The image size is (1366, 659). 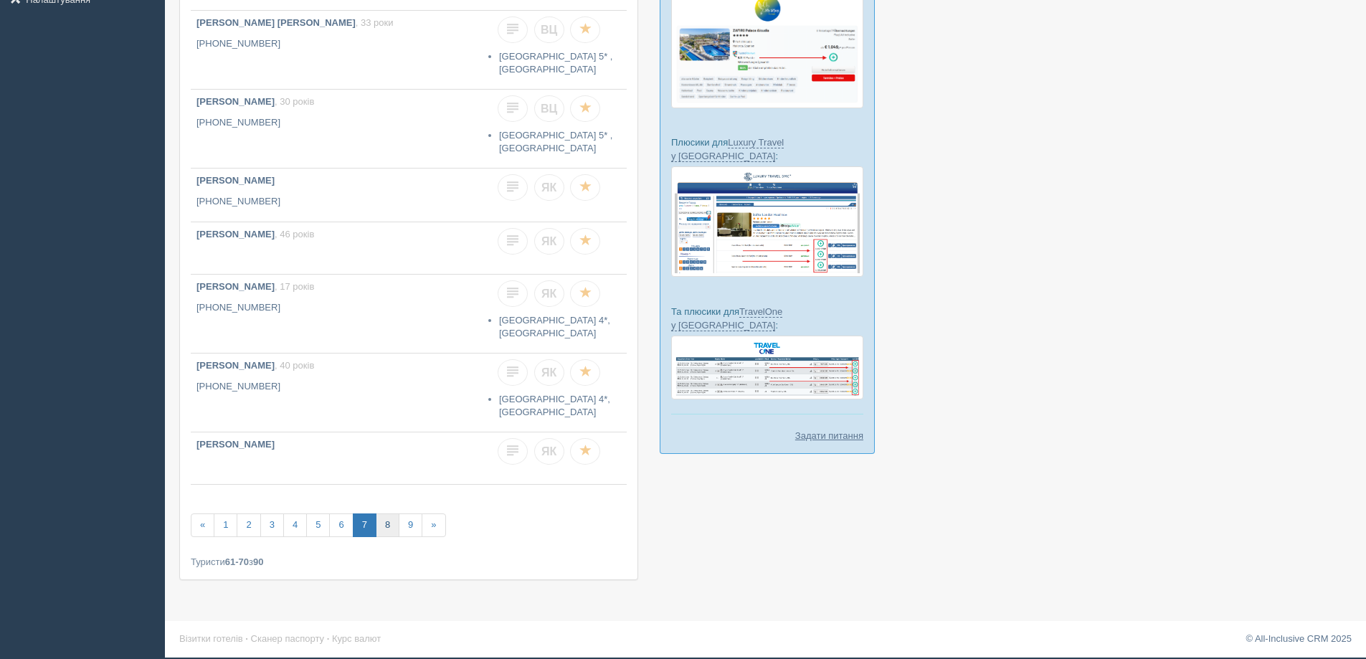 What do you see at coordinates (318, 525) in the screenshot?
I see `a: 5` at bounding box center [318, 525].